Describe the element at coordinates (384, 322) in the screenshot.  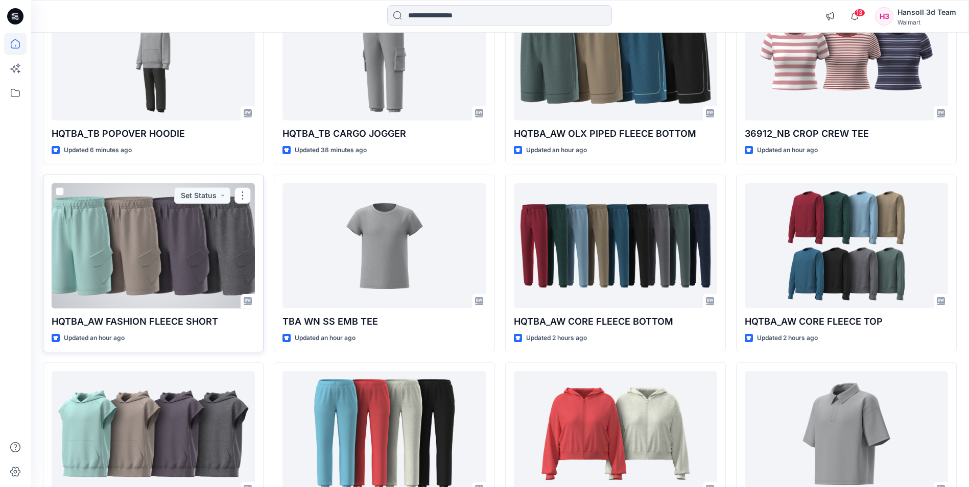
I see `p: TBA WN SS EMB TEE` at that location.